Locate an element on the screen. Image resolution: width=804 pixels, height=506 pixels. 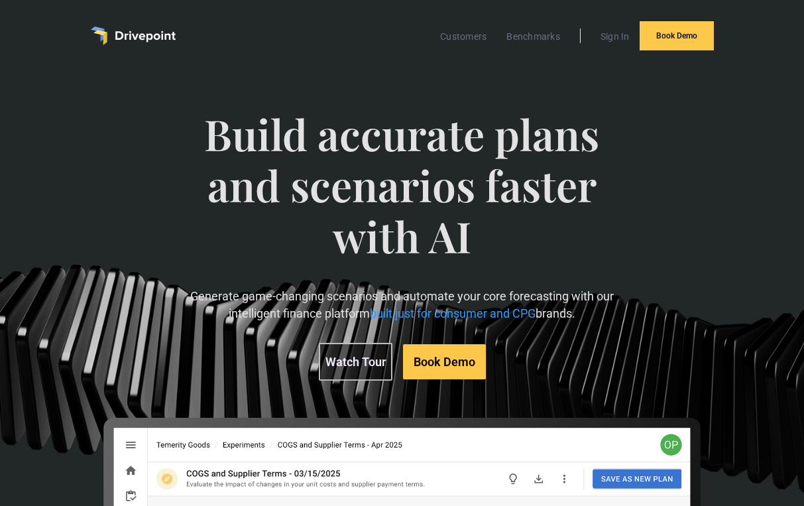
span: Build accurate plans and scenarios faster with AI is located at coordinates (402, 198).